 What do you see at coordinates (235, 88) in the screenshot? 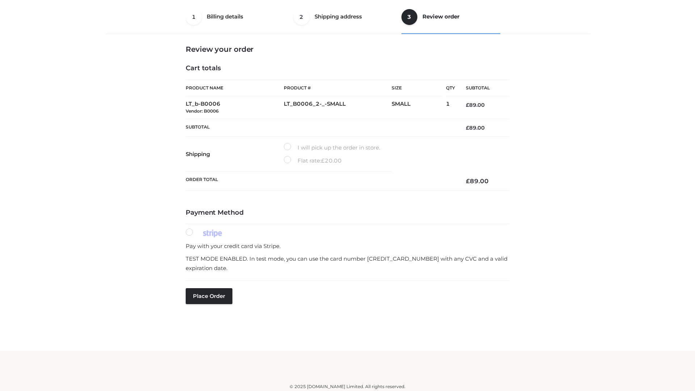
I see `th: Product Name` at bounding box center [235, 88].